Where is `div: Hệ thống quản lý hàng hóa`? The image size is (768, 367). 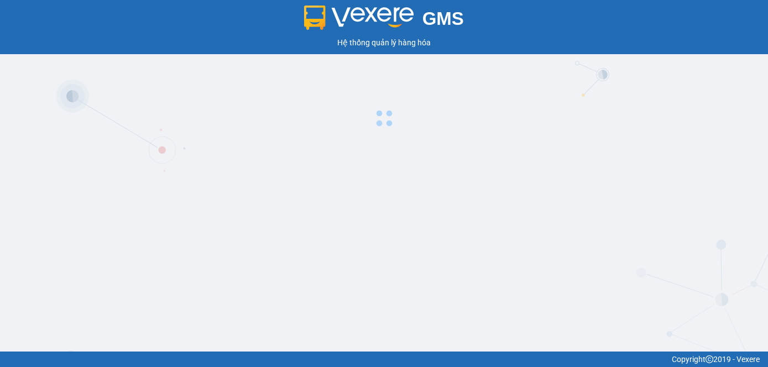
div: Hệ thống quản lý hàng hóa is located at coordinates (384, 43).